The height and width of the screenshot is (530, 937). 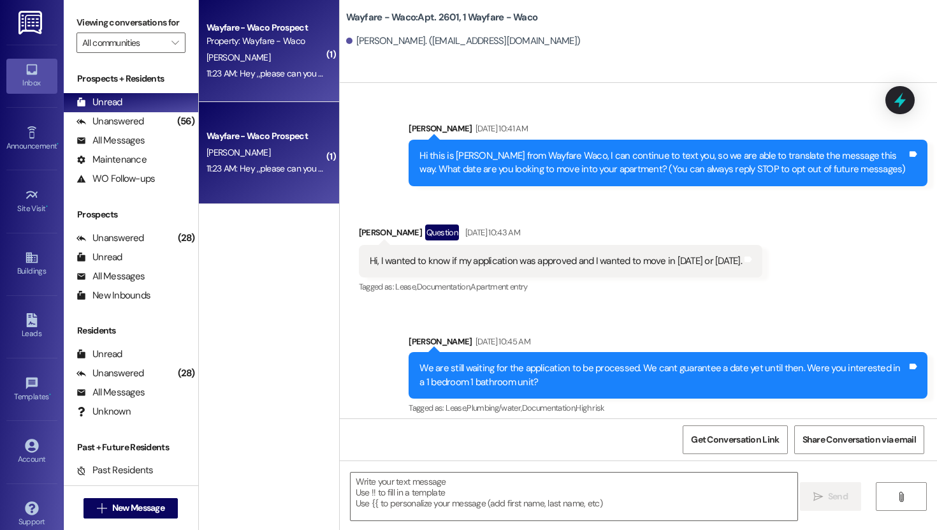 What do you see at coordinates (32, 326) in the screenshot?
I see `a: Leads` at bounding box center [32, 326].